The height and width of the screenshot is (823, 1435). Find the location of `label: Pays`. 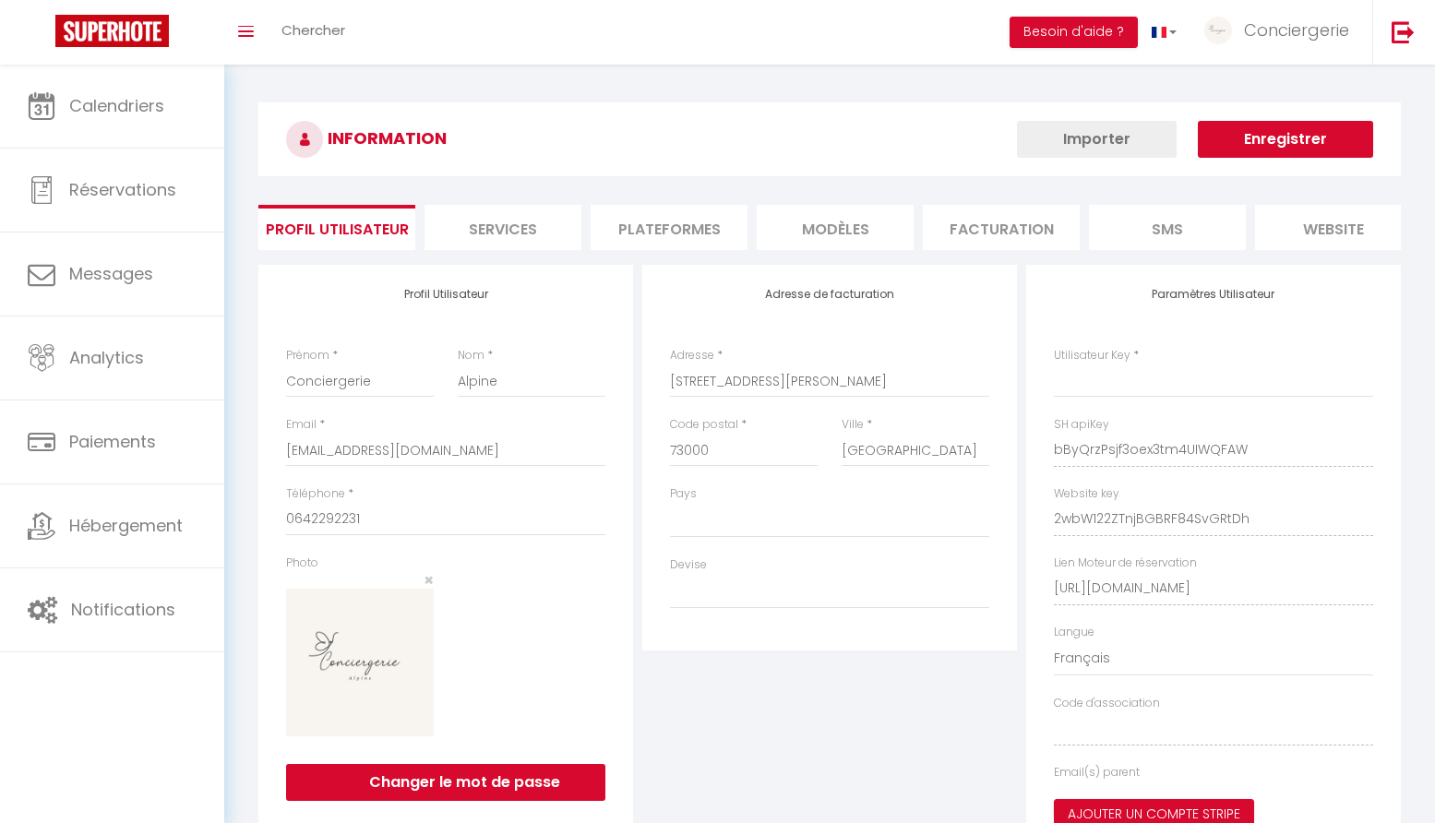

label: Pays is located at coordinates (683, 494).